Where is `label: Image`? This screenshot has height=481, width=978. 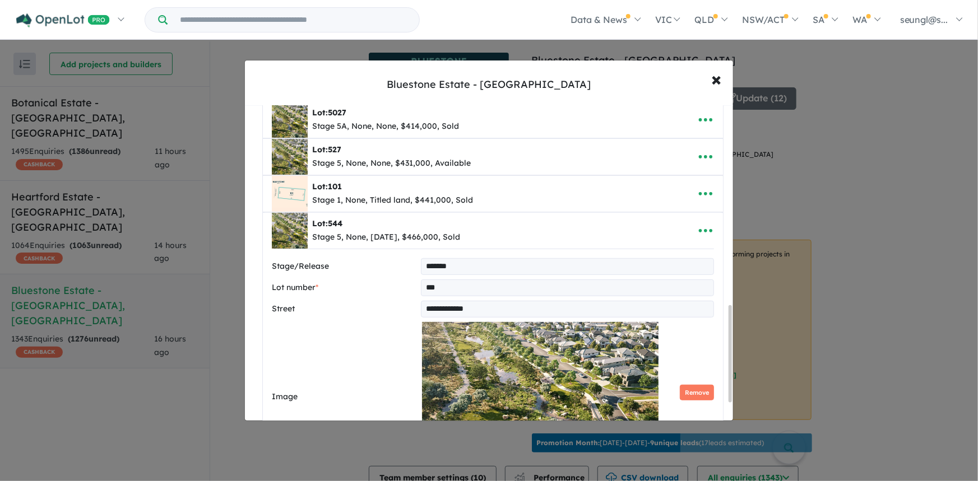 label: Image is located at coordinates (345, 397).